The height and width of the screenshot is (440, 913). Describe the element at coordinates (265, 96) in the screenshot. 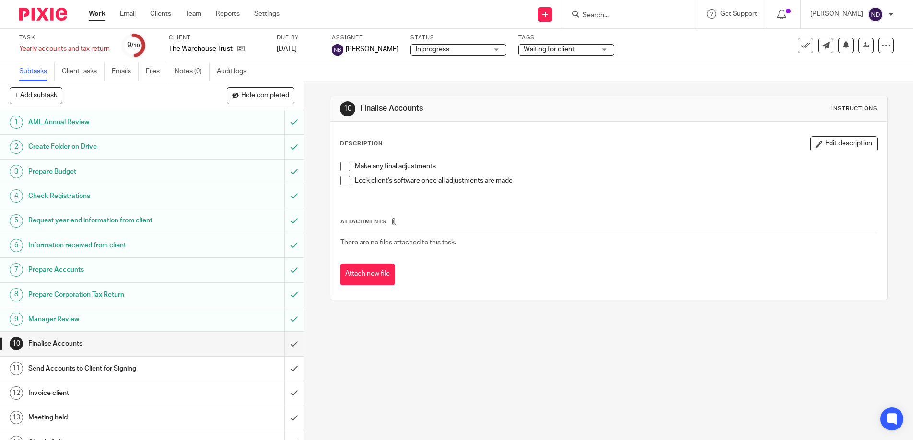

I see `span: Hide completed` at that location.